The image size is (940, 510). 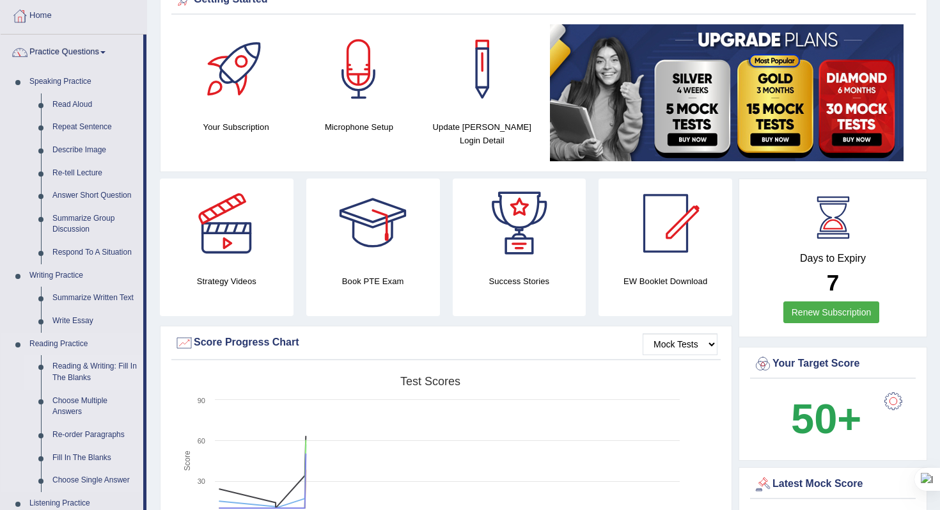 What do you see at coordinates (95, 253) in the screenshot?
I see `a: Respond To A Situation` at bounding box center [95, 253].